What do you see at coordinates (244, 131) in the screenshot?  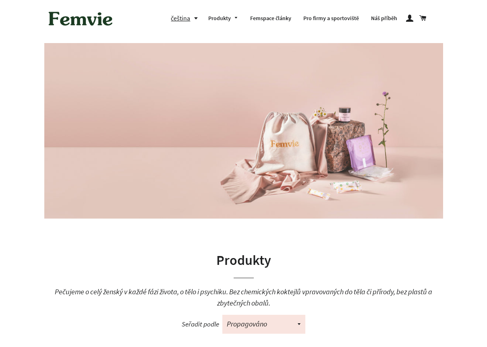 I see `img: Produkty` at bounding box center [244, 131].